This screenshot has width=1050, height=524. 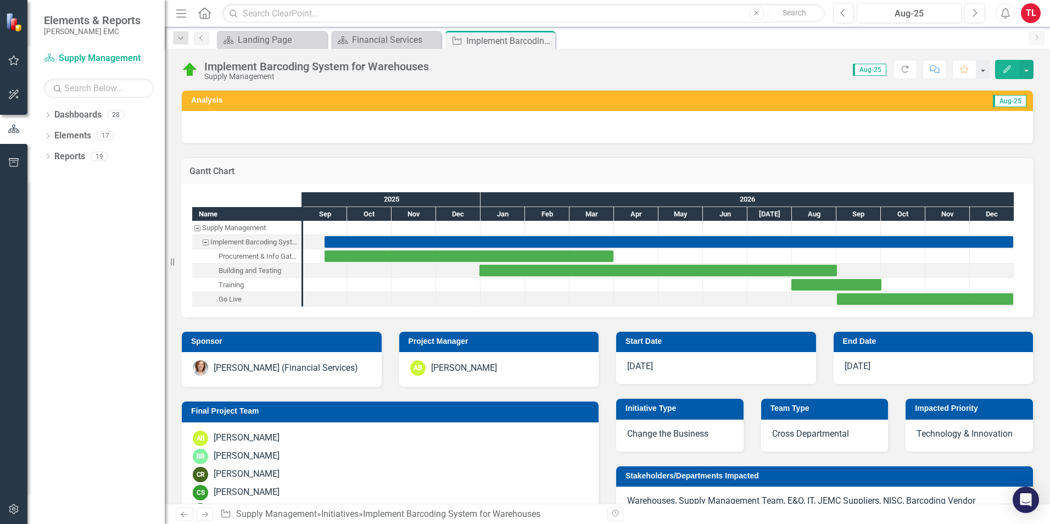 I want to click on h3: Team Type, so click(x=827, y=408).